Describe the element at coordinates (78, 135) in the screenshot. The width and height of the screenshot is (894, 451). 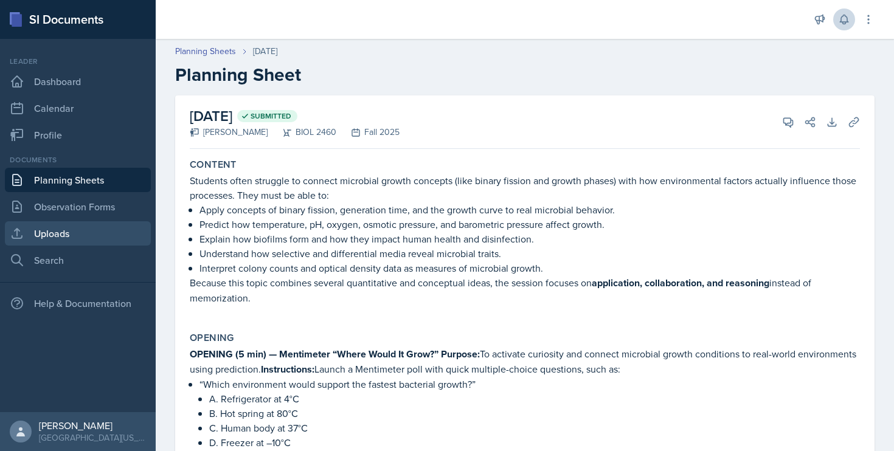
I see `a: Profile` at that location.